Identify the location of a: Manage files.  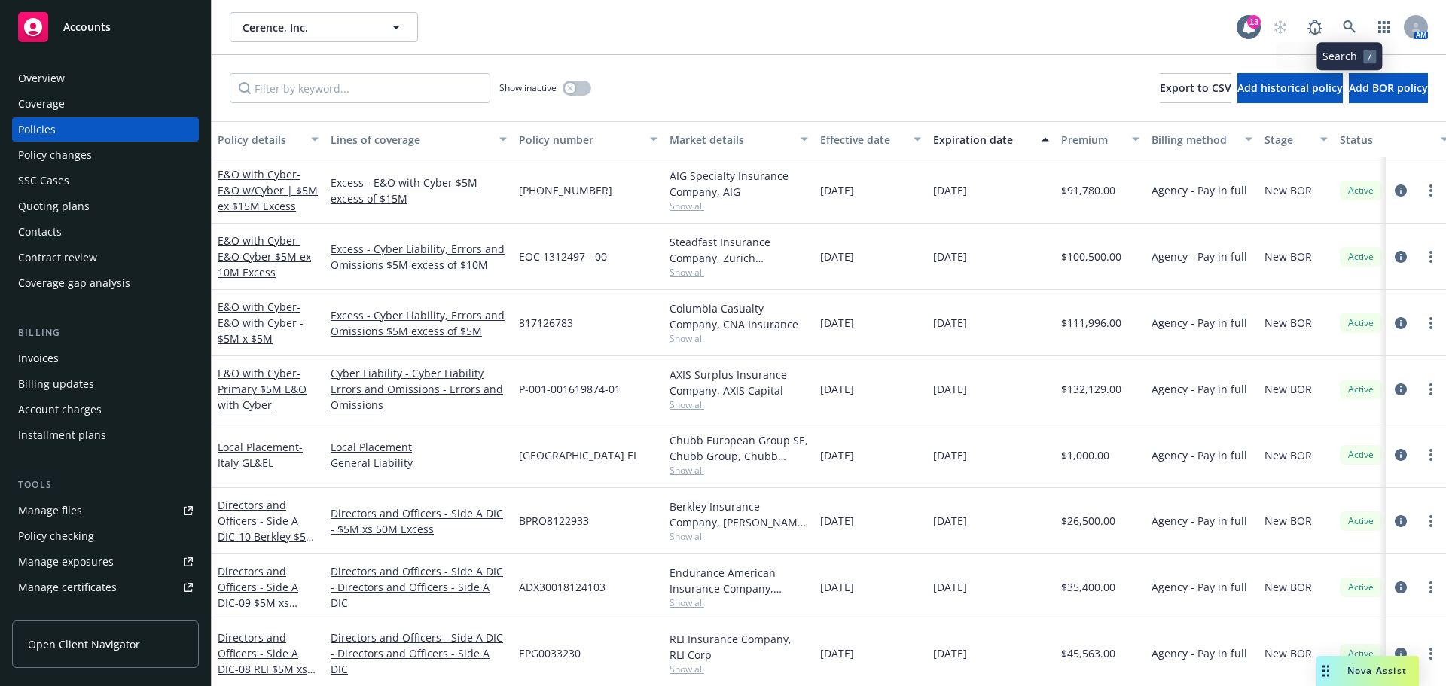
(105, 511).